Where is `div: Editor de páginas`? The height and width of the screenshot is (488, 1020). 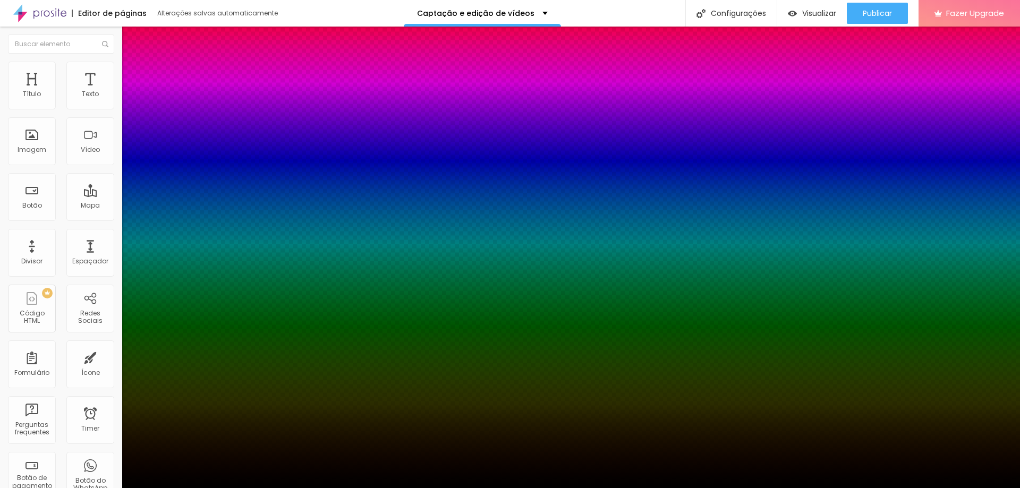 div: Editor de páginas is located at coordinates (109, 13).